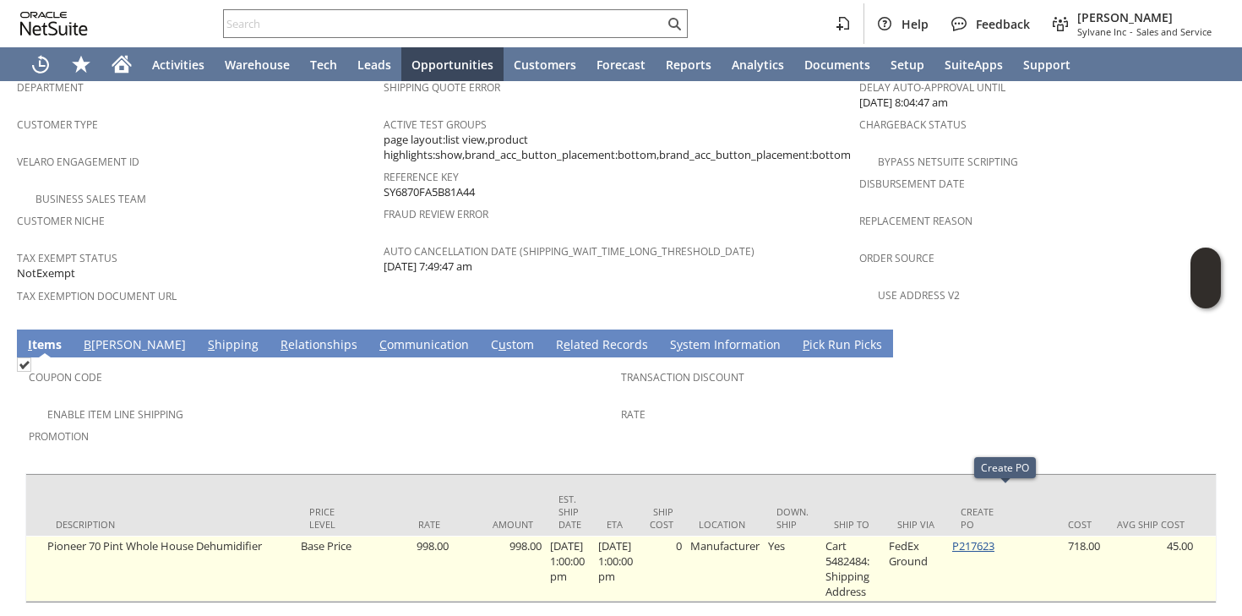 The image size is (1242, 616). Describe the element at coordinates (617, 147) in the screenshot. I see `span: page layout:list view,product highlights:show,brand_acc_button_placement:bottom,brand_acc_button_...` at that location.